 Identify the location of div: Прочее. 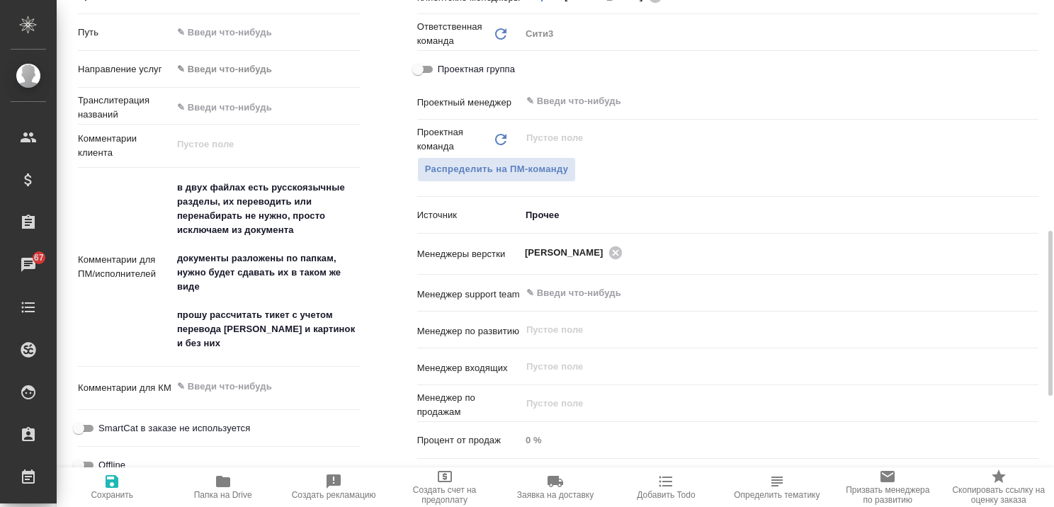
(779, 215).